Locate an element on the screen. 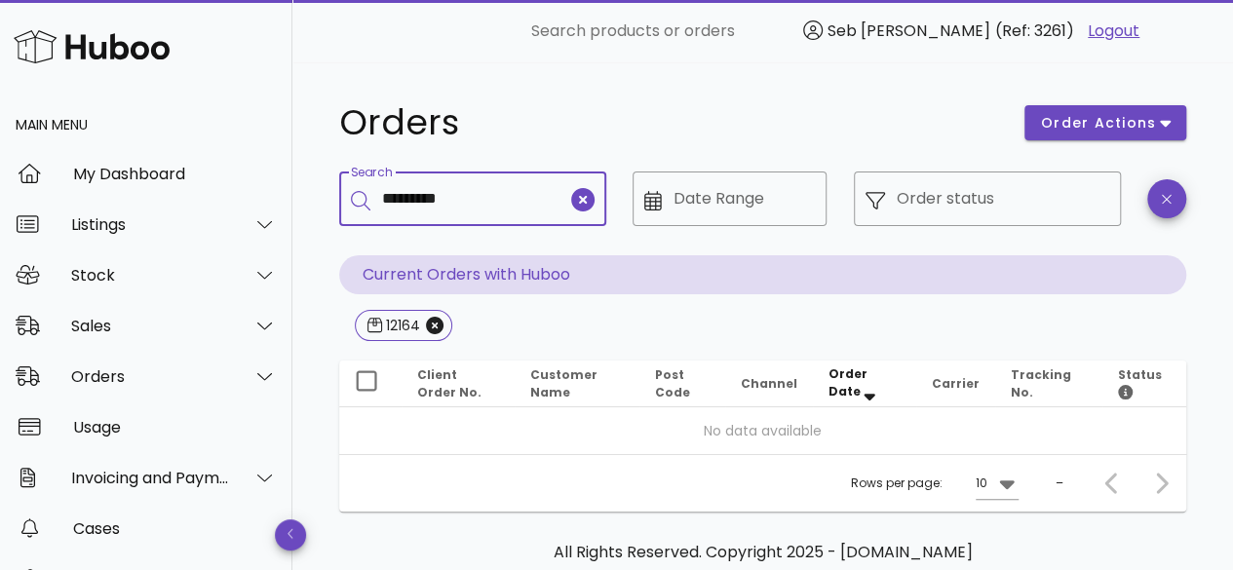 The height and width of the screenshot is (570, 1233). a: Logout is located at coordinates (1113, 31).